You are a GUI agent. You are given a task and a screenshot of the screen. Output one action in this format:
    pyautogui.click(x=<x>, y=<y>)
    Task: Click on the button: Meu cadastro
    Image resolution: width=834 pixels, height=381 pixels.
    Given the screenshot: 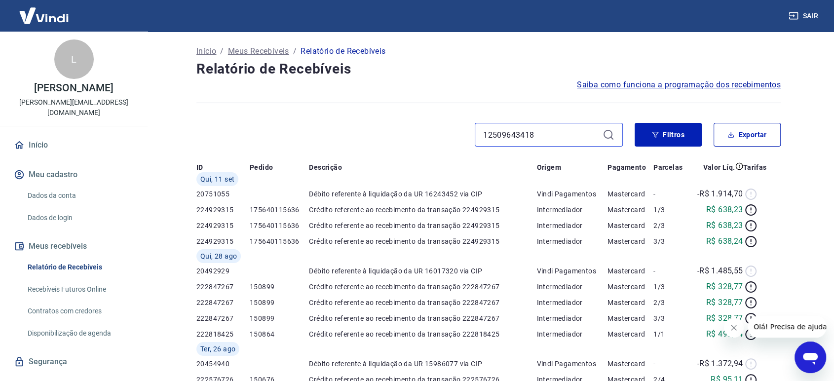 What is the action you would take?
    pyautogui.click(x=74, y=175)
    